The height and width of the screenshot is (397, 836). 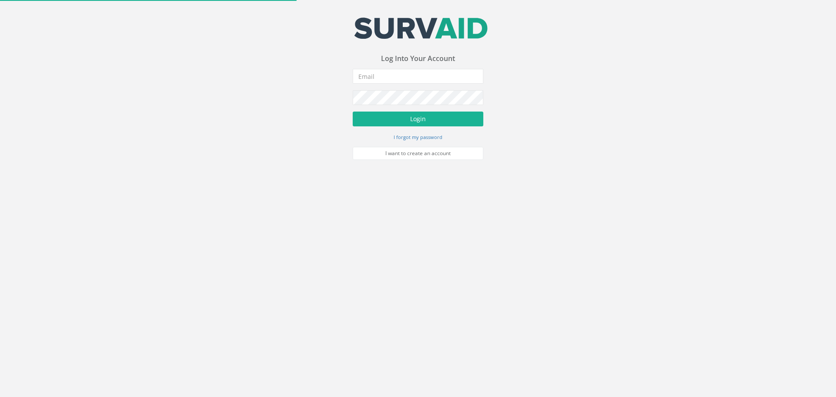 What do you see at coordinates (418, 119) in the screenshot?
I see `button: Login` at bounding box center [418, 119].